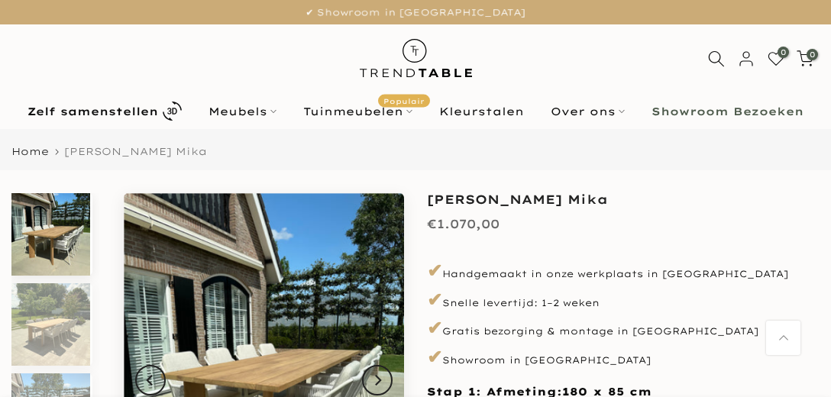 The height and width of the screenshot is (397, 831). I want to click on div: €1.070,00, so click(463, 224).